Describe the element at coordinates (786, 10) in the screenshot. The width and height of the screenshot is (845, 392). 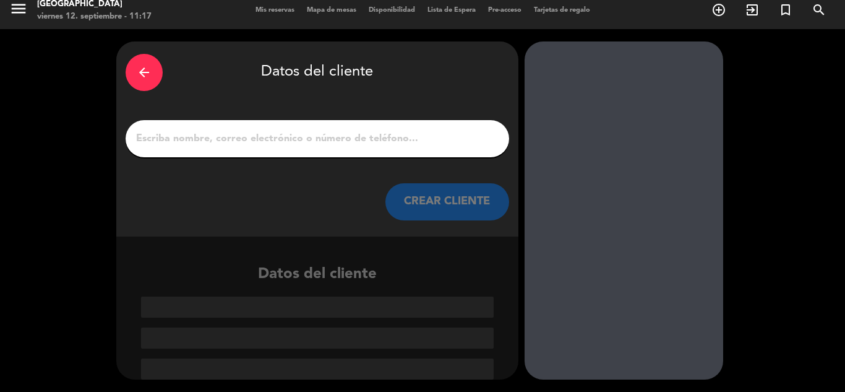
I see `i: turned_in_not` at that location.